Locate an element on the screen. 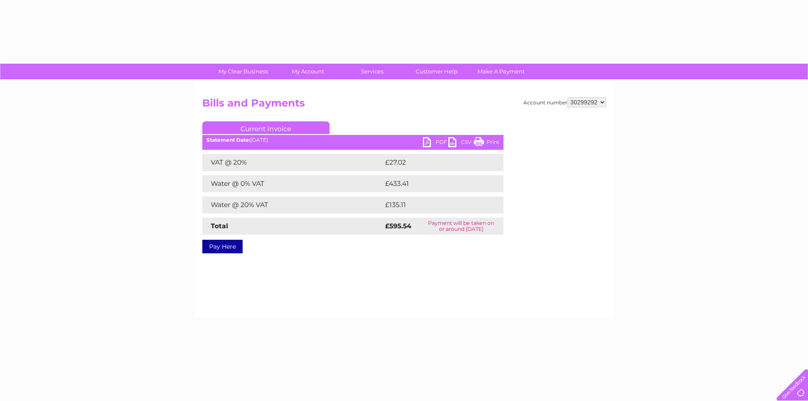  a: Print is located at coordinates (487, 143).